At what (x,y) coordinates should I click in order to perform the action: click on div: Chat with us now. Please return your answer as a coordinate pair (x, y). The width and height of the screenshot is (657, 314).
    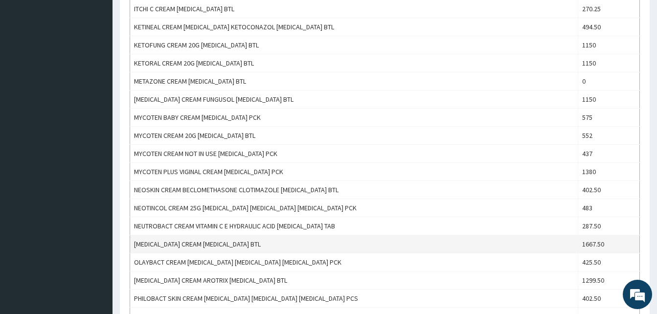
    Looking at the image, I should click on (108, 61).